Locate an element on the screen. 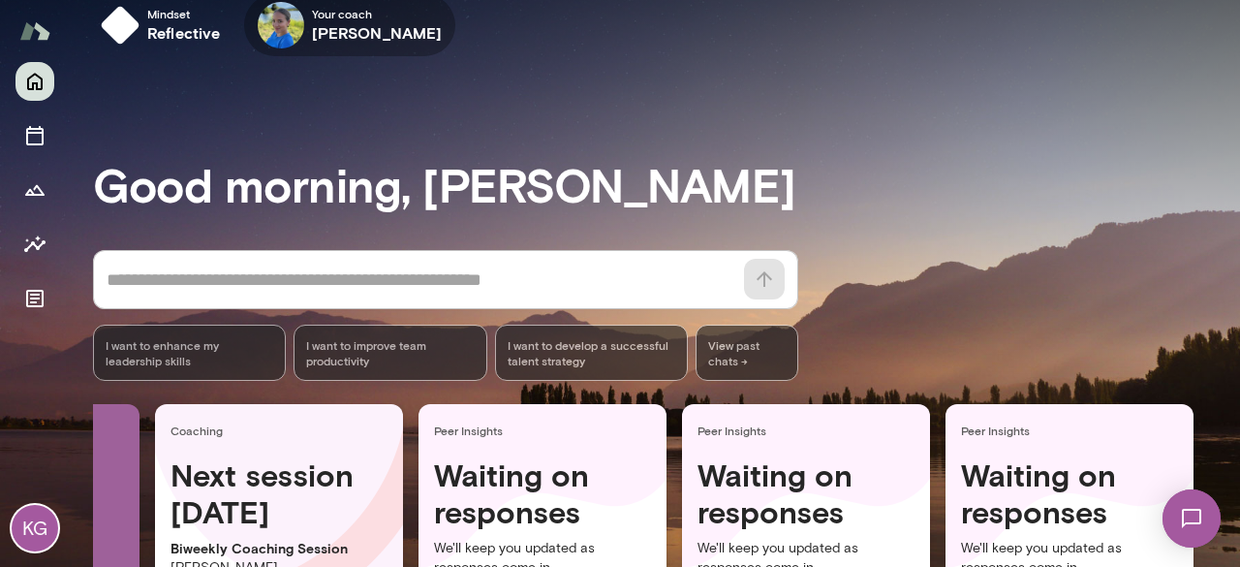 The image size is (1240, 567). span: Mindset is located at coordinates (184, 14).